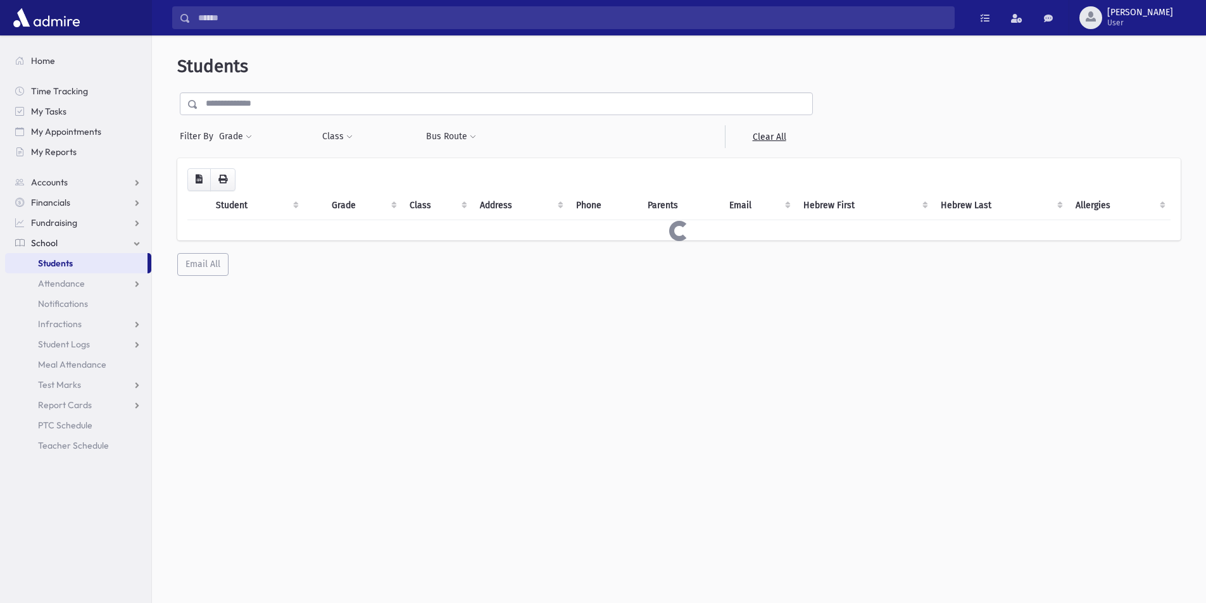 This screenshot has width=1206, height=603. I want to click on button: CSV, so click(199, 180).